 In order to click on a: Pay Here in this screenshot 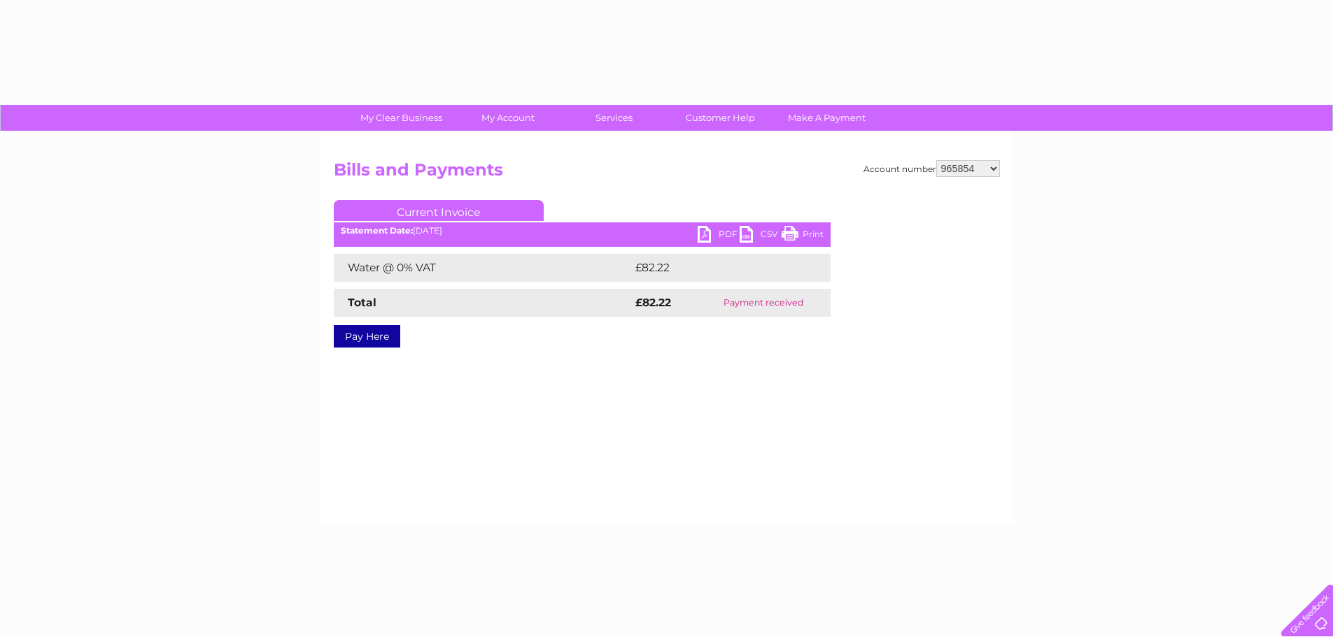, I will do `click(367, 336)`.